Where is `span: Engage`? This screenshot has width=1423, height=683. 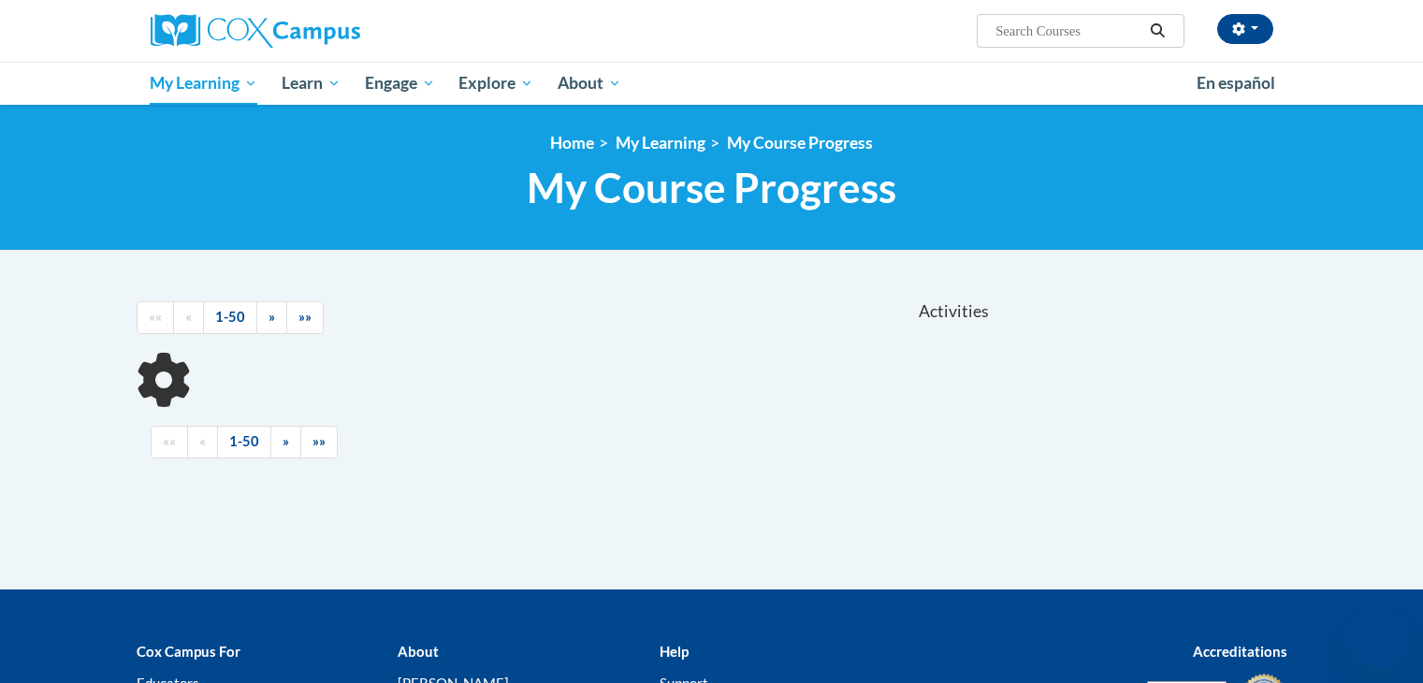 span: Engage is located at coordinates (400, 83).